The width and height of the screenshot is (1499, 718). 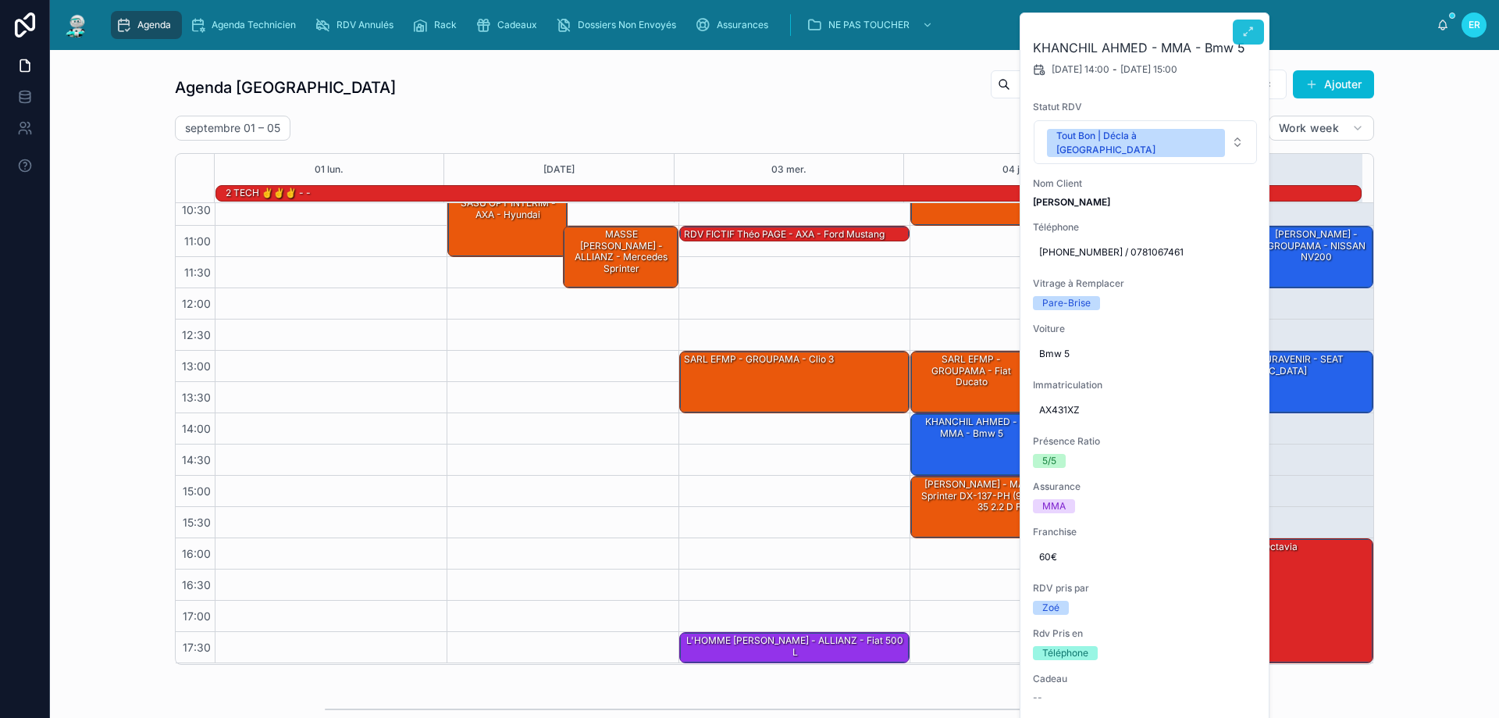 What do you see at coordinates (1145, 48) in the screenshot?
I see `h2: KHANCHIL AHMED - MMA - Bmw 5` at bounding box center [1145, 48].